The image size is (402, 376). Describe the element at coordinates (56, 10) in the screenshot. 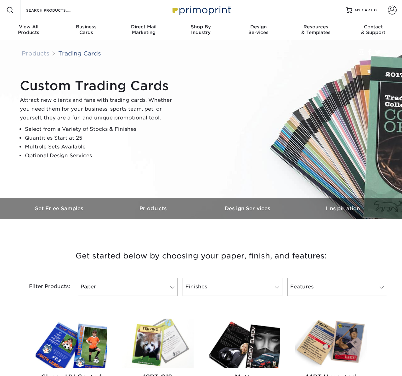

I see `input: SEARCH PRODUCTS.....` at that location.